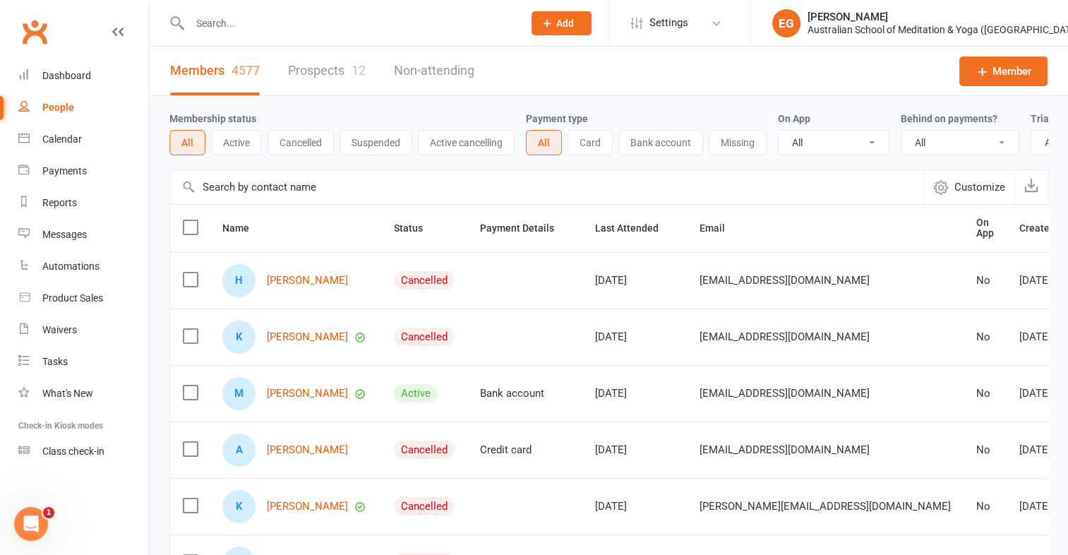  Describe the element at coordinates (794, 119) in the screenshot. I see `label: On App` at that location.